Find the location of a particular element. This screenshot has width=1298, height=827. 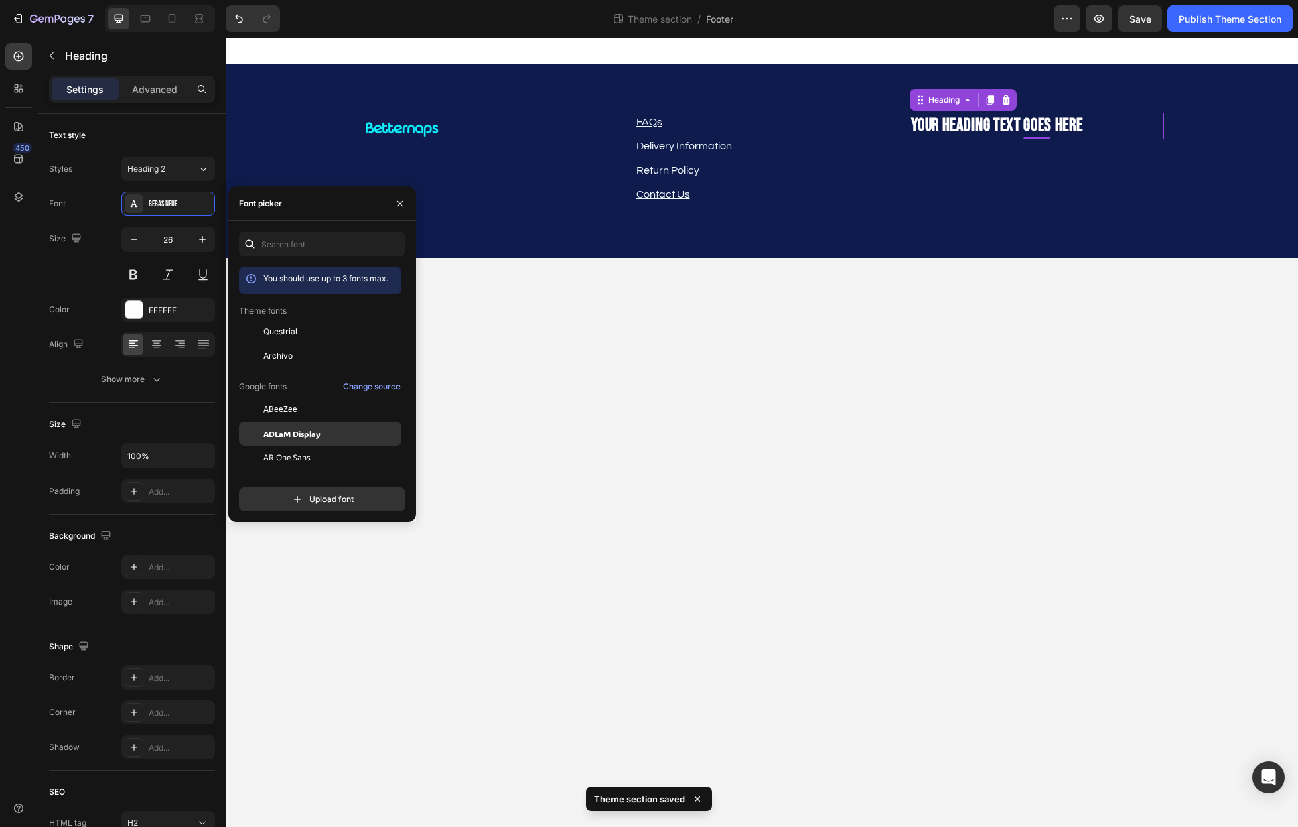

a: FAQs is located at coordinates (423, 84).